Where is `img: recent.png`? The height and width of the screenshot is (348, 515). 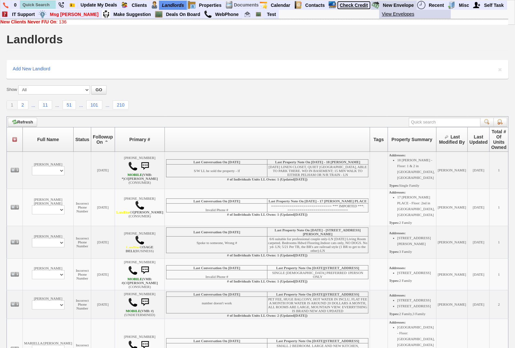
img: recent.png is located at coordinates (421, 5).